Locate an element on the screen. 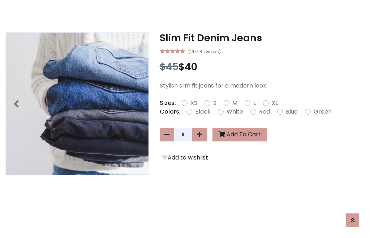  span: $45 is located at coordinates (169, 66).